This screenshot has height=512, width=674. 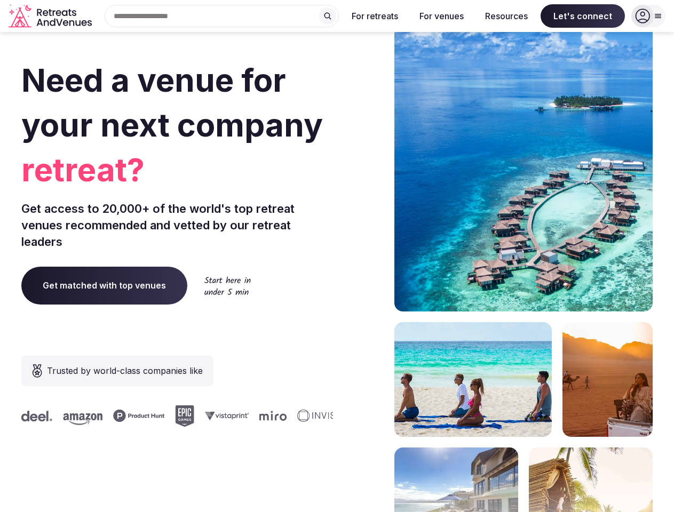 What do you see at coordinates (29, 416) in the screenshot?
I see `svg: Deel company logo` at bounding box center [29, 416].